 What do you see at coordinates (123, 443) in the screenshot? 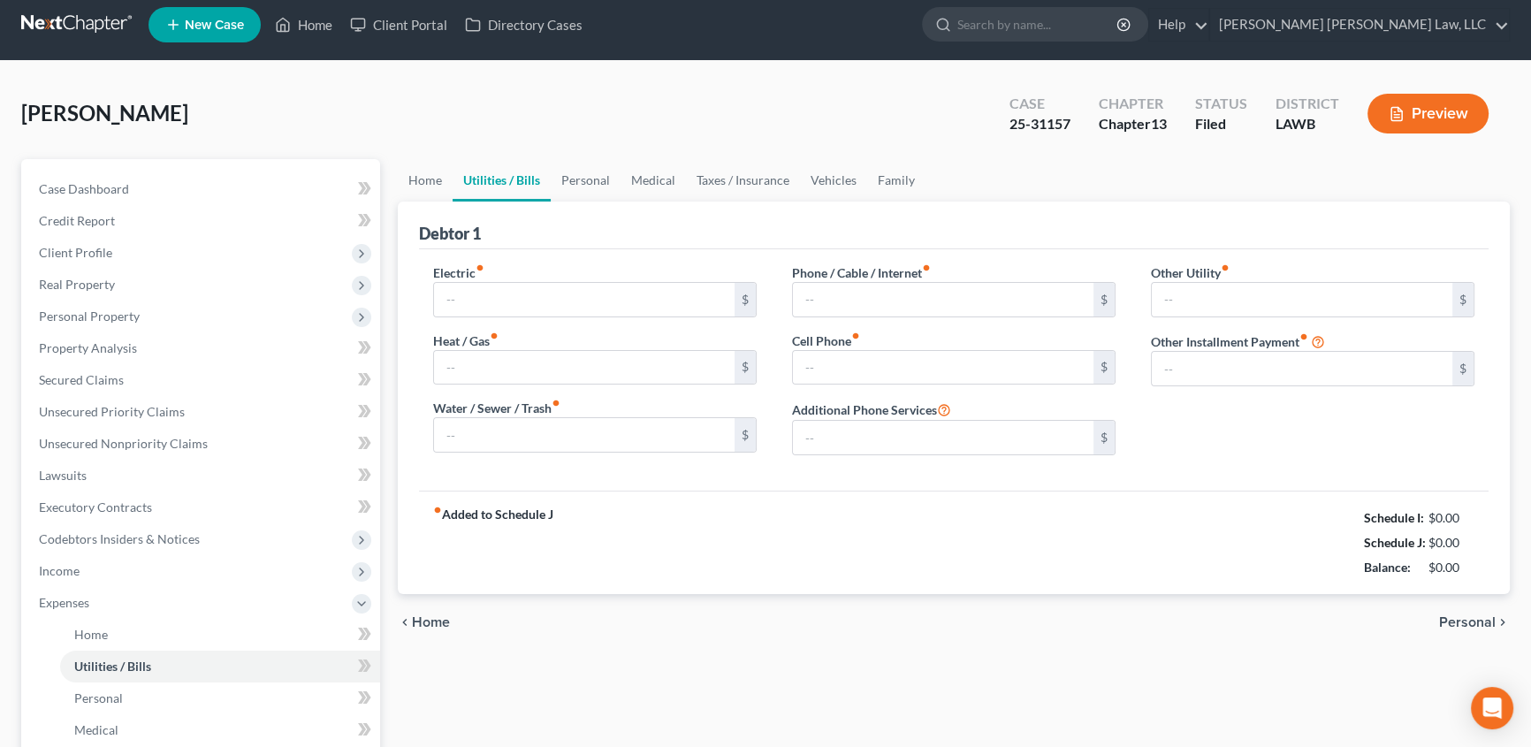
I see `span: Unsecured Nonpriority Claims` at bounding box center [123, 443].